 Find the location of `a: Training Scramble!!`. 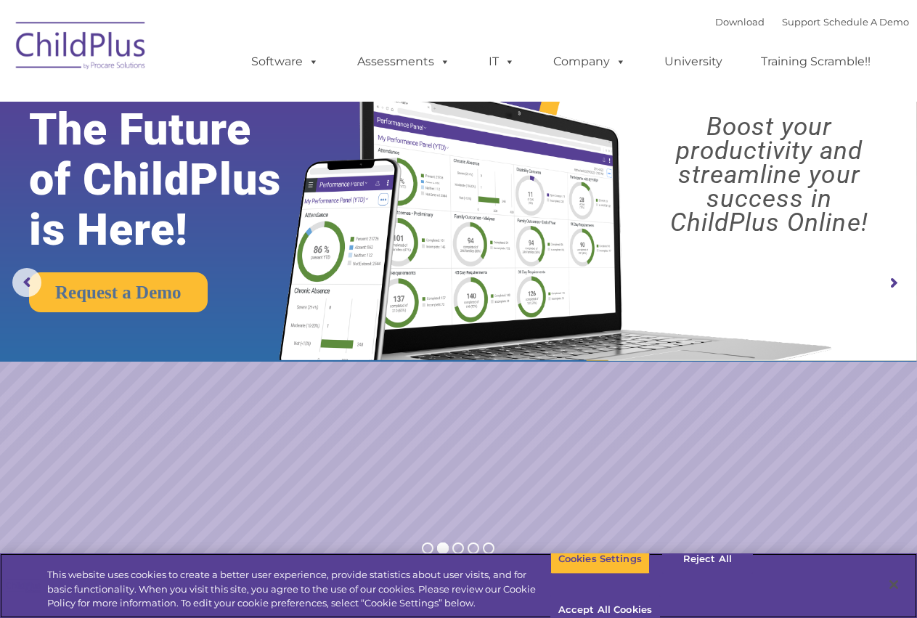

a: Training Scramble!! is located at coordinates (815, 62).